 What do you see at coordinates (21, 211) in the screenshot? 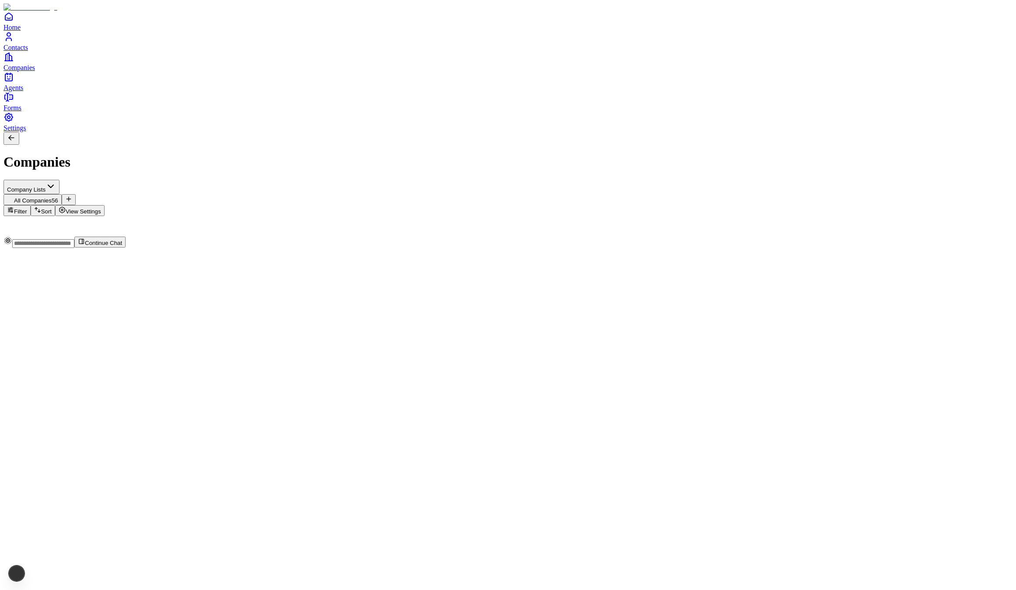
I see `span: Filter` at bounding box center [21, 211].